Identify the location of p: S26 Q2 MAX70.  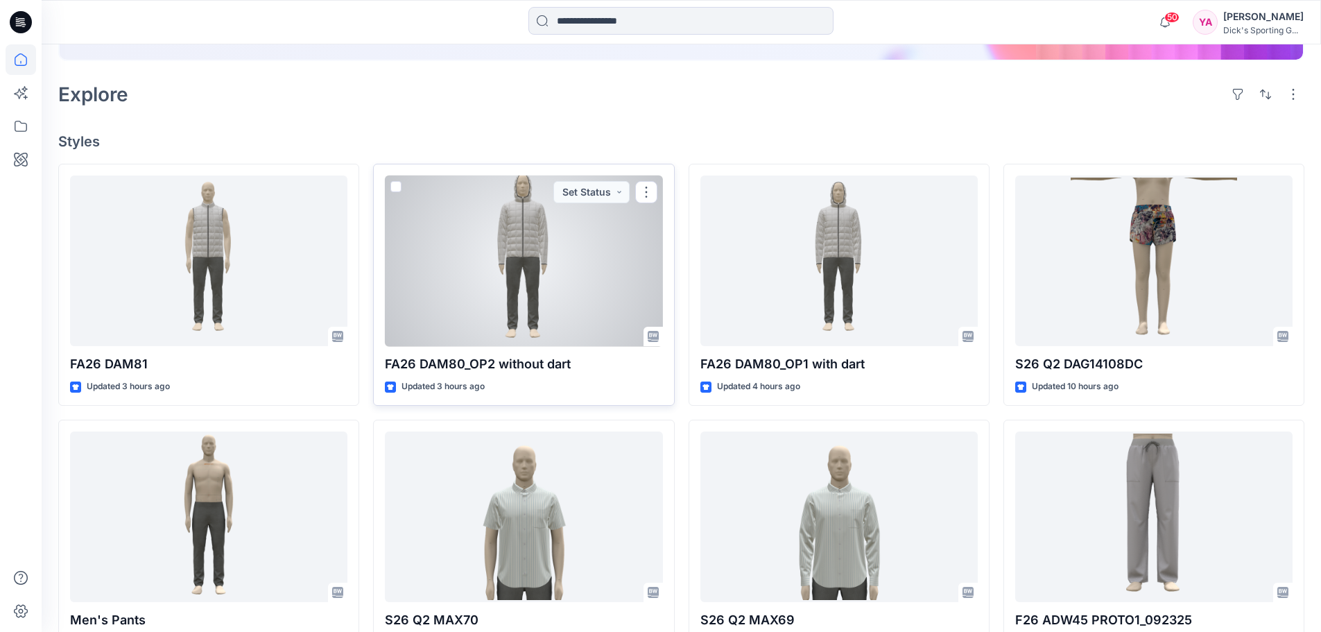
(524, 620).